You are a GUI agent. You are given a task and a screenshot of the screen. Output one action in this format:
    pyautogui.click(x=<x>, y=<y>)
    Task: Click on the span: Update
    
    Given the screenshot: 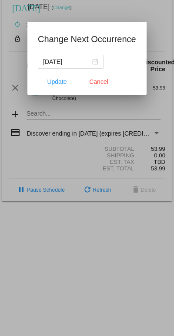 What is the action you would take?
    pyautogui.click(x=57, y=82)
    